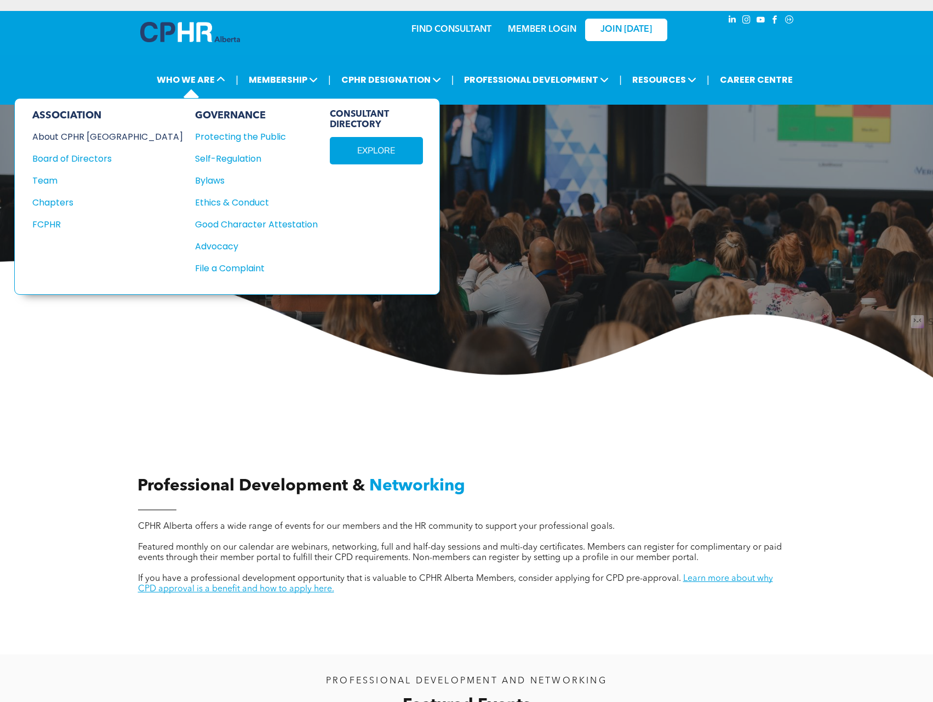 The image size is (933, 702). Describe the element at coordinates (409, 579) in the screenshot. I see `span: If you have a professional development opportunity that is valuable to CPHR Alberta Members, cons...` at that location.